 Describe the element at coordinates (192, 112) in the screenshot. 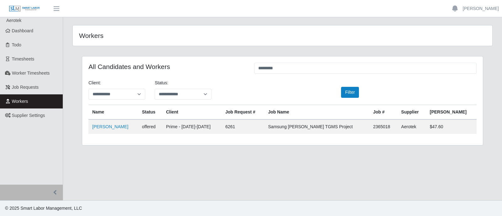

I see `th: Client` at that location.